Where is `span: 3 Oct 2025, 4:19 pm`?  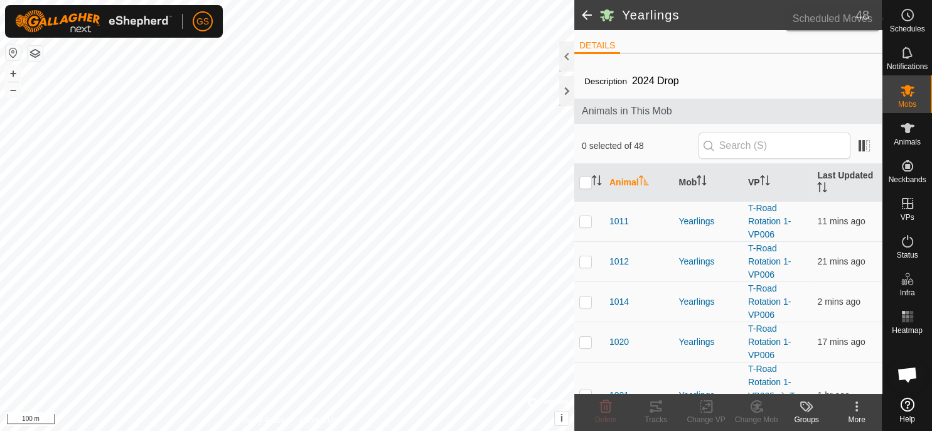
span: 3 Oct 2025, 4:19 pm is located at coordinates (841, 221).